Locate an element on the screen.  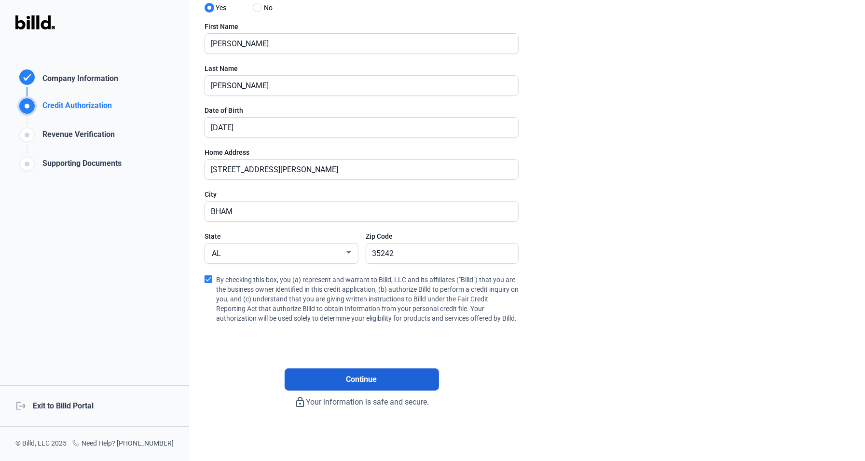
div: Last Name is located at coordinates (361, 69).